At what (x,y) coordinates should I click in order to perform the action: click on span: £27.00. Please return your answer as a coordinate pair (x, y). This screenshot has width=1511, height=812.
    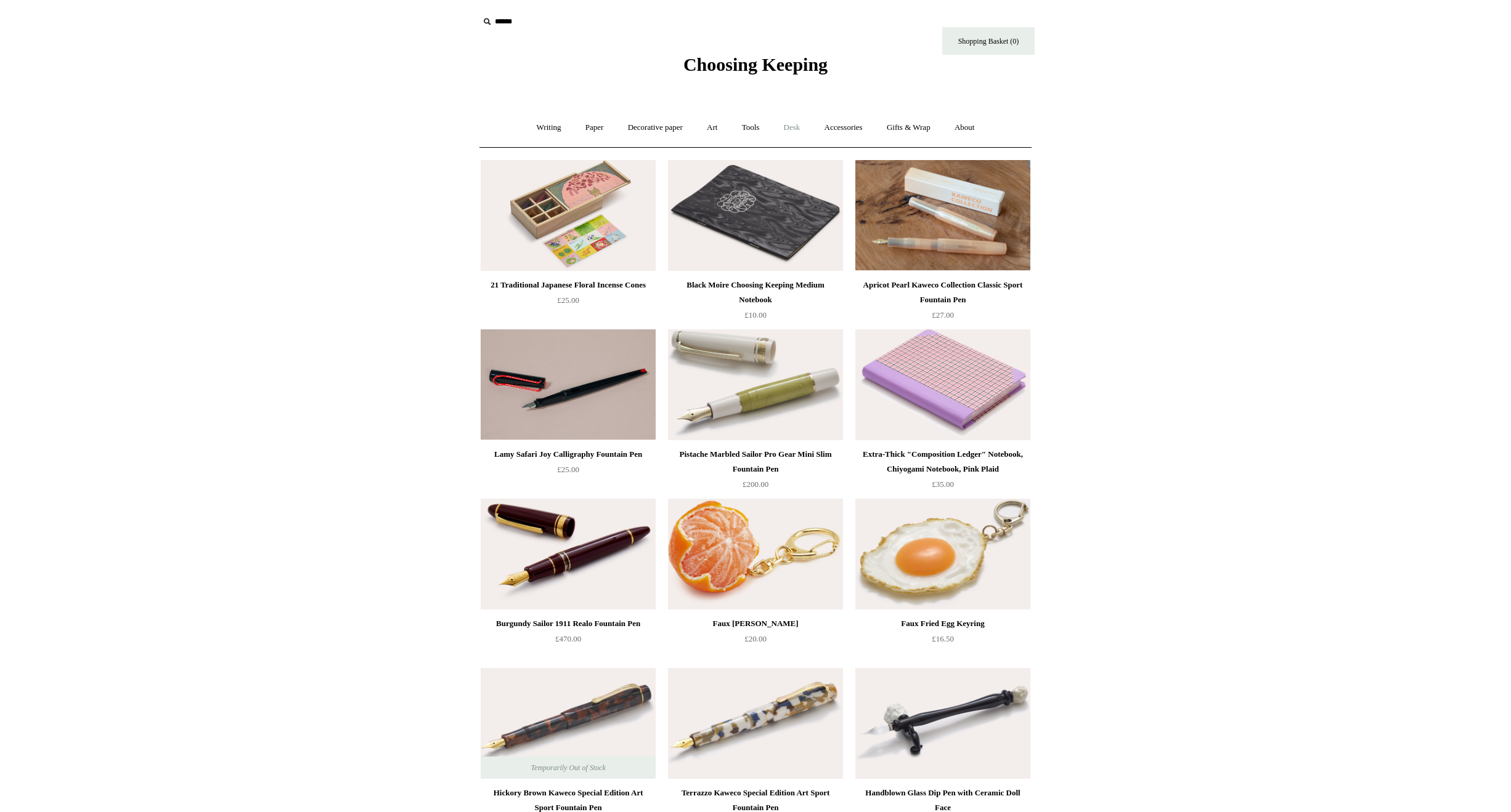
    Looking at the image, I should click on (942, 315).